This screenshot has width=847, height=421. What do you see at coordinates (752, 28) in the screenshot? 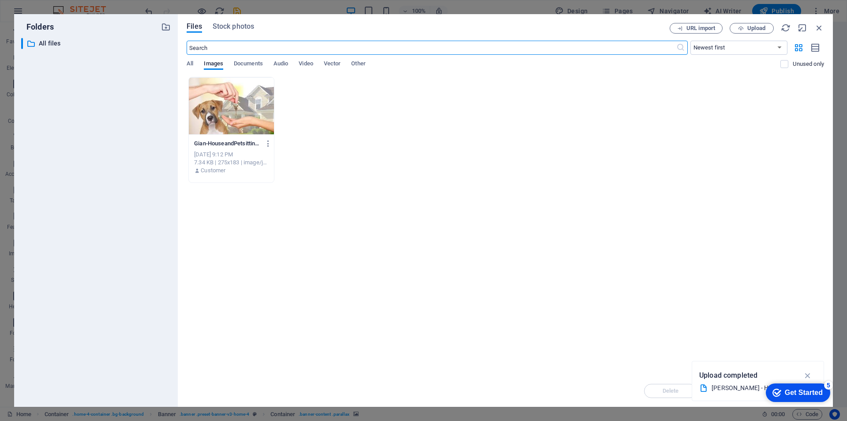
I see `button: Upload` at bounding box center [752, 28].